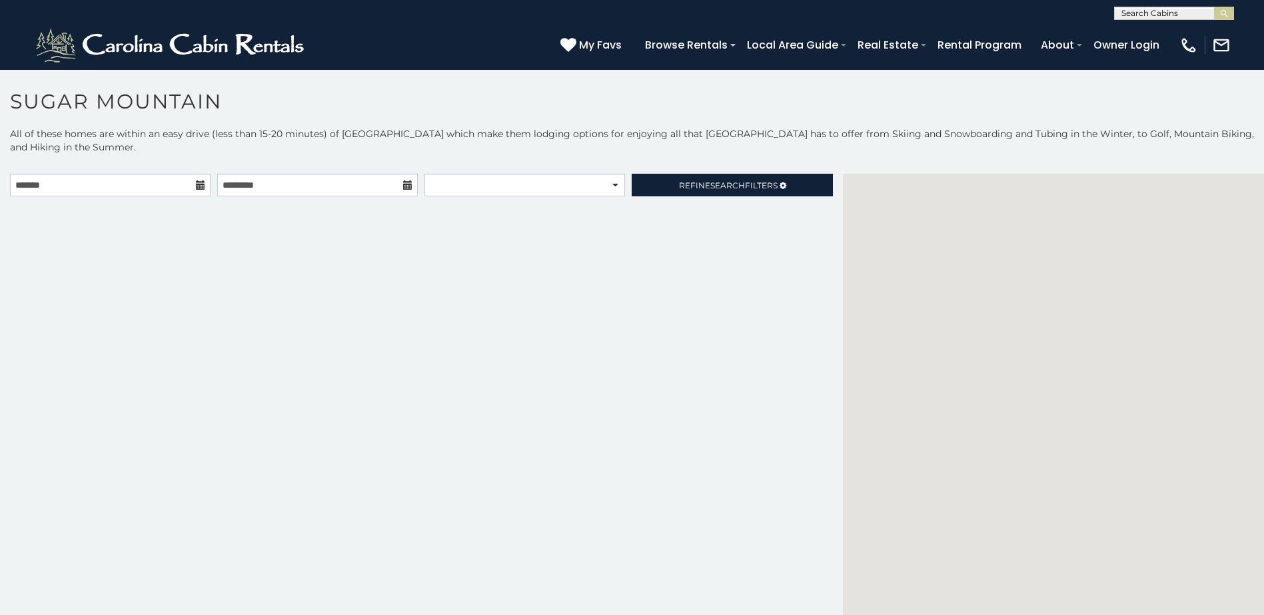 Image resolution: width=1264 pixels, height=615 pixels. Describe the element at coordinates (592, 45) in the screenshot. I see `a: My Favs` at that location.